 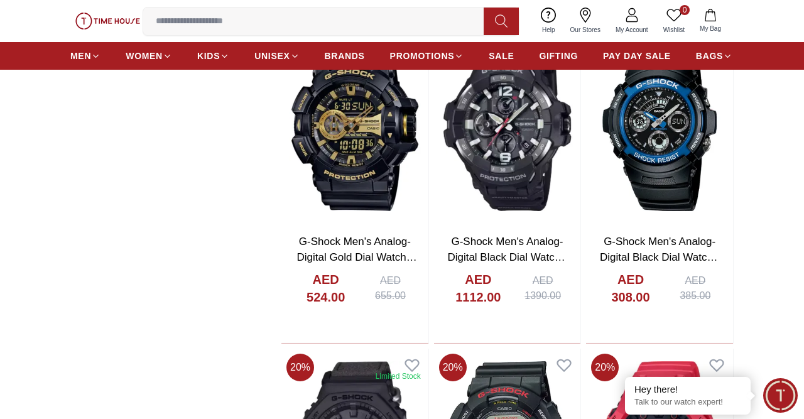 I want to click on span: My Bag, so click(x=710, y=28).